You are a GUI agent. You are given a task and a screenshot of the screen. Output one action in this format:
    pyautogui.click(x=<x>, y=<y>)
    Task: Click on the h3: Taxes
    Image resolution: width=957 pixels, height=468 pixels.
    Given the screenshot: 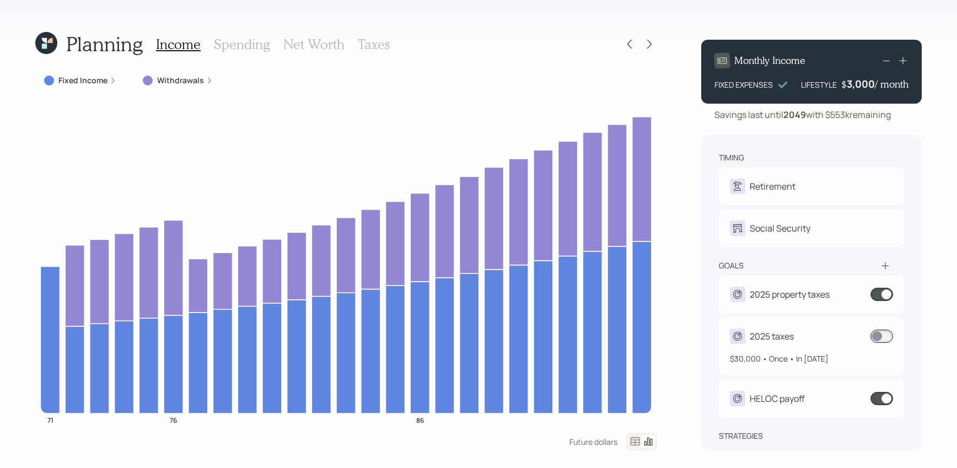 What is the action you would take?
    pyautogui.click(x=374, y=44)
    